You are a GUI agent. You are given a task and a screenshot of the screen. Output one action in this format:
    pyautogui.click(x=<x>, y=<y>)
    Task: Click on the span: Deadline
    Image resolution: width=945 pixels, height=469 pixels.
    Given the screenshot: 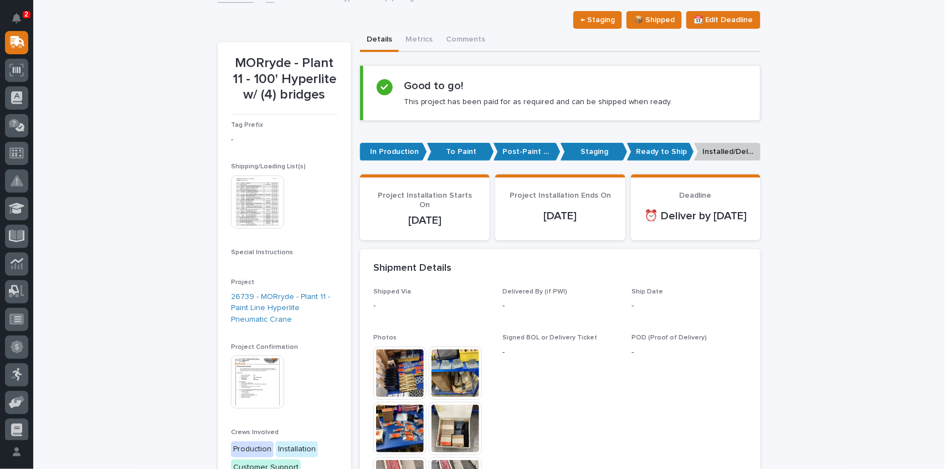 What is the action you would take?
    pyautogui.click(x=695, y=195)
    